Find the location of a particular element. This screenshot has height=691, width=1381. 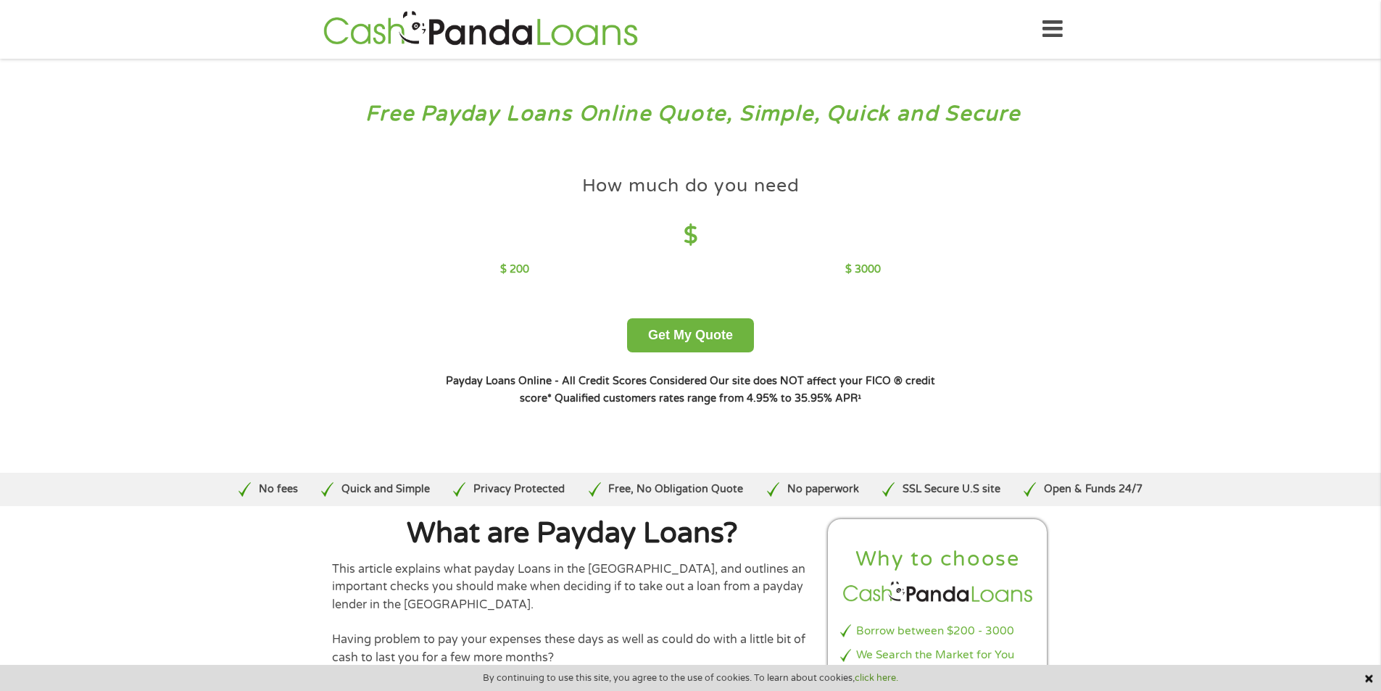

p: SSL Secure U.S site is located at coordinates (951, 489).